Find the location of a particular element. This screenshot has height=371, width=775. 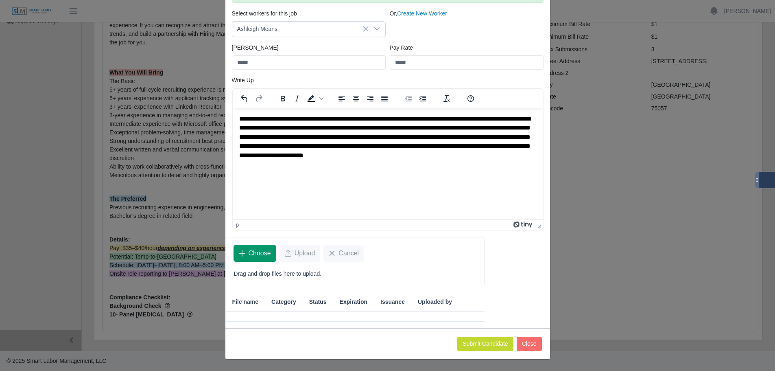

button: Undo is located at coordinates (245, 98).